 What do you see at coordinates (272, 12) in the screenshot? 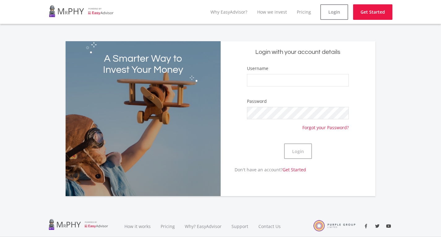
I see `a: How we invest` at bounding box center [272, 12].